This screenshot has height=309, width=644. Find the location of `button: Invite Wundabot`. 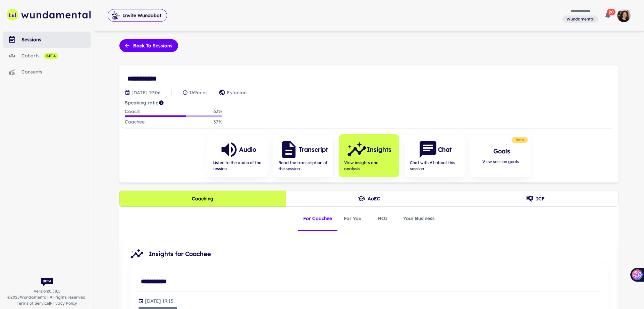

button: Invite Wundabot is located at coordinates (137, 15).